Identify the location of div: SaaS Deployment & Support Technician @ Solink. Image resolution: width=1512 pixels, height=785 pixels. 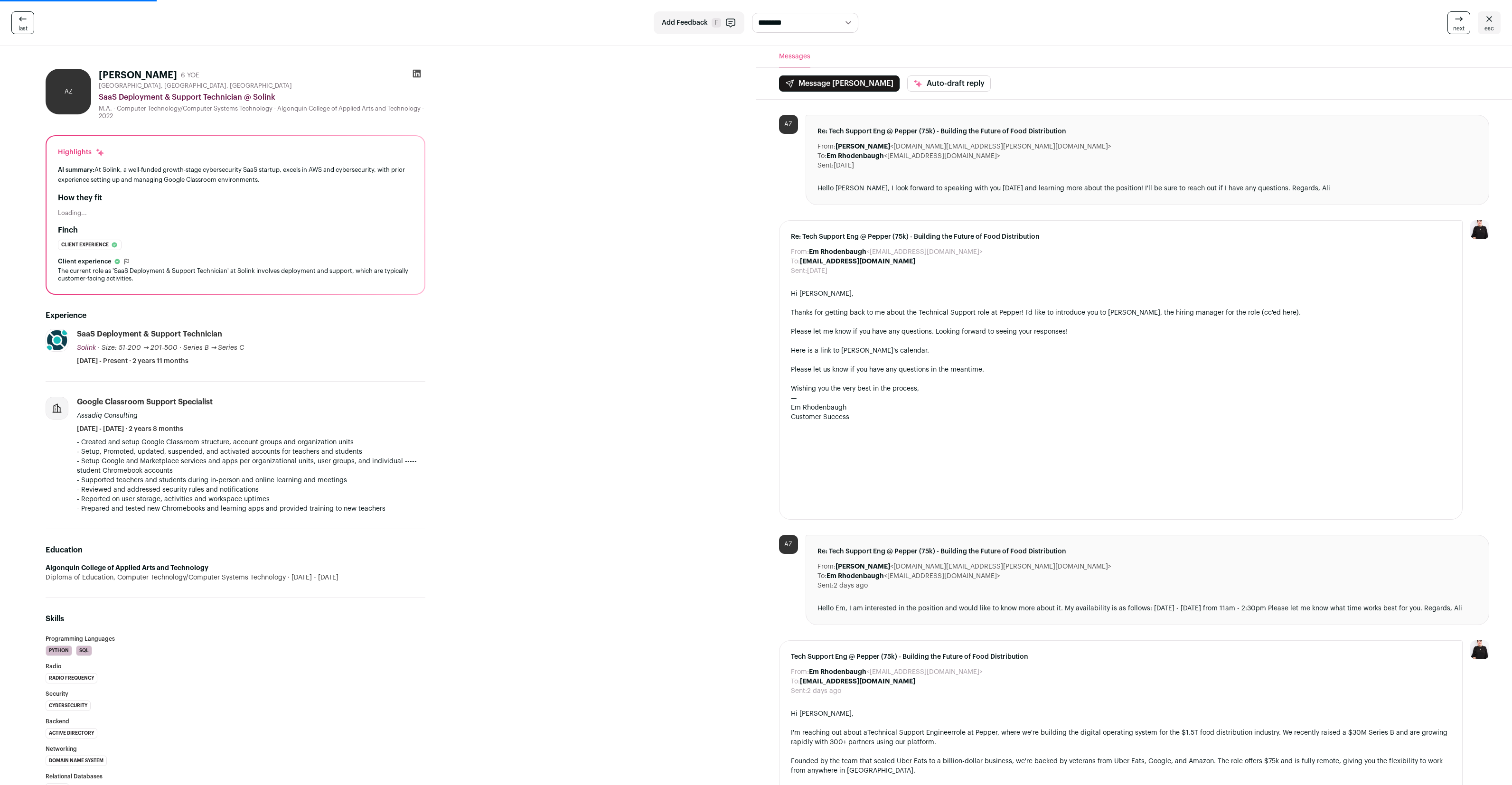
(262, 98).